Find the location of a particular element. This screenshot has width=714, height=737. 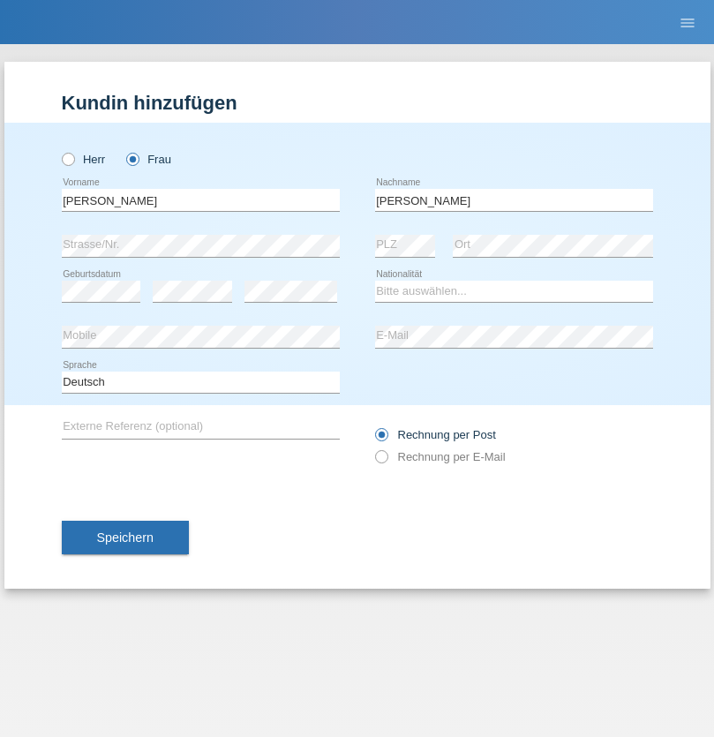

label: Rechnung per E-Mail is located at coordinates (440, 456).